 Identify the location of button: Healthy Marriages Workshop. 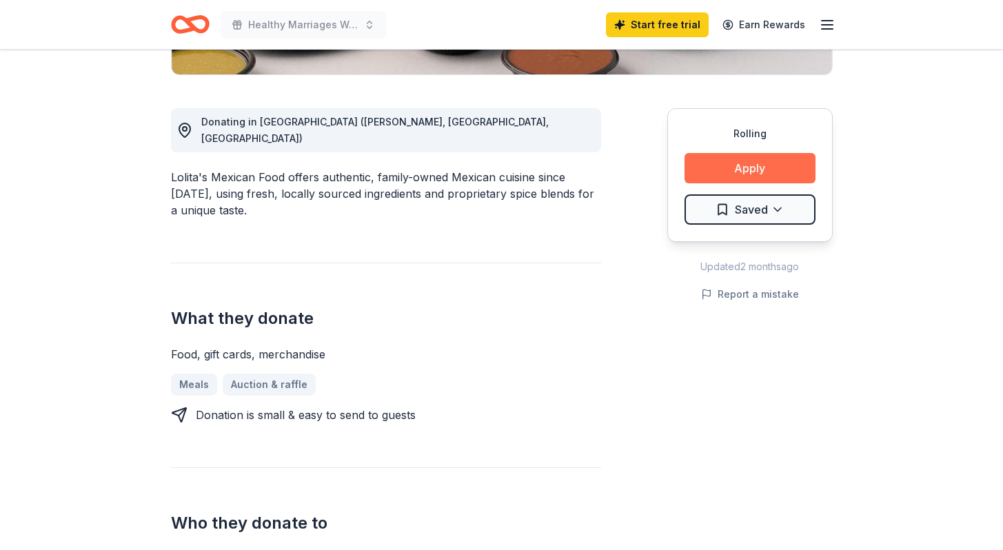
(303, 25).